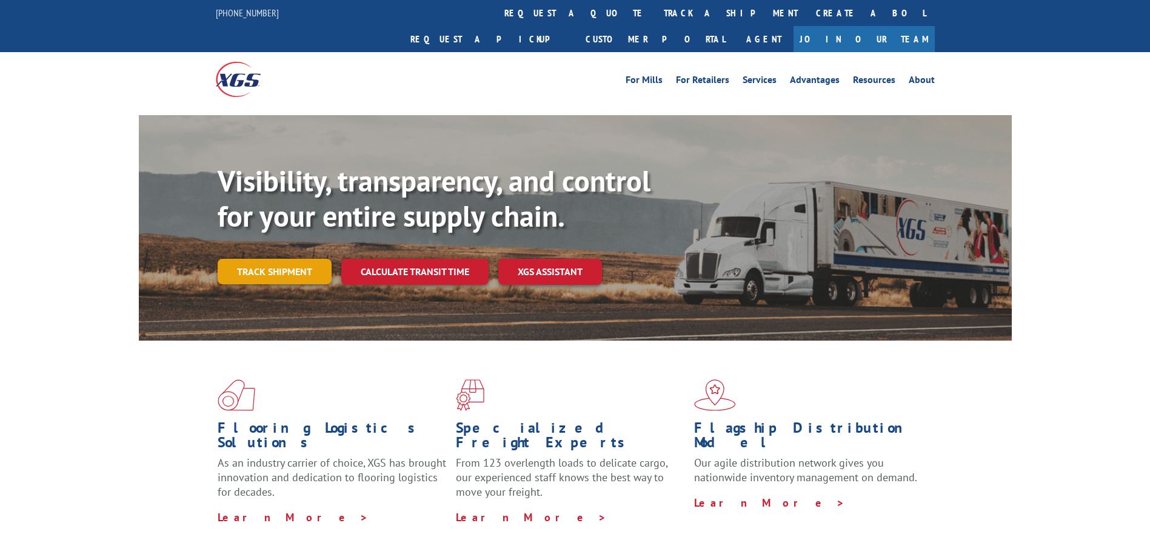  I want to click on img: xgs-icon-focused-on-flooring-red, so click(470, 395).